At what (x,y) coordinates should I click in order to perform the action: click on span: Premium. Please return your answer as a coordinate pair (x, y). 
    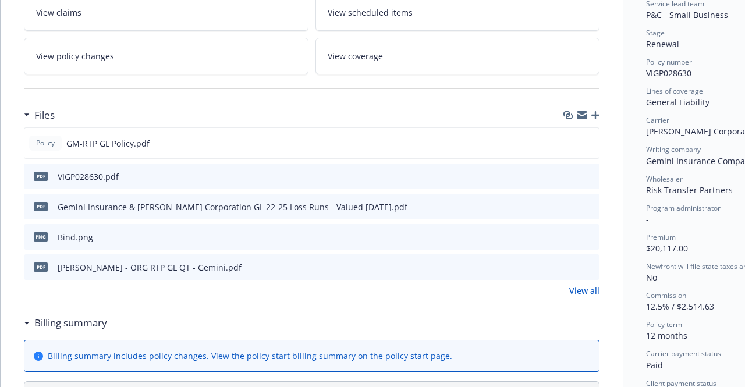
    Looking at the image, I should click on (661, 237).